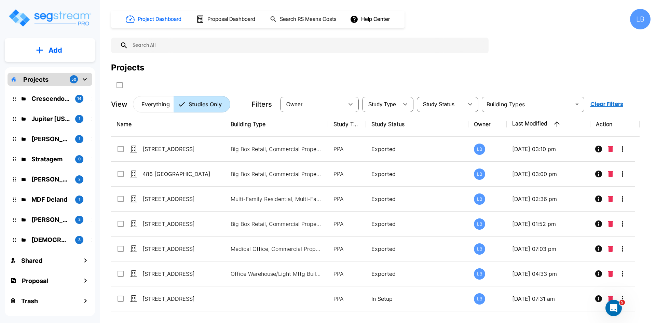  What do you see at coordinates (417, 299) in the screenshot?
I see `p: In Setup` at bounding box center [417, 299].